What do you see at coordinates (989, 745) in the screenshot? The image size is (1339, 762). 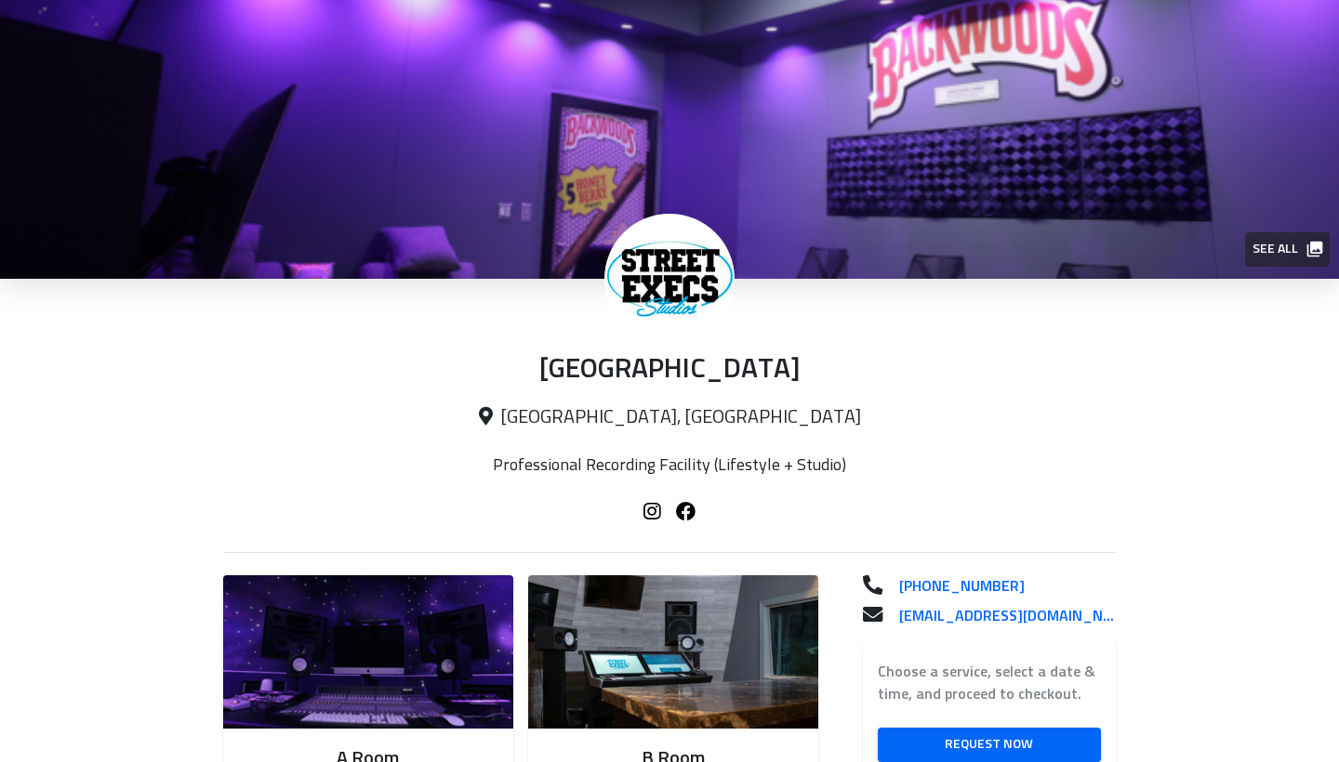 I see `span: Request Now` at bounding box center [989, 745].